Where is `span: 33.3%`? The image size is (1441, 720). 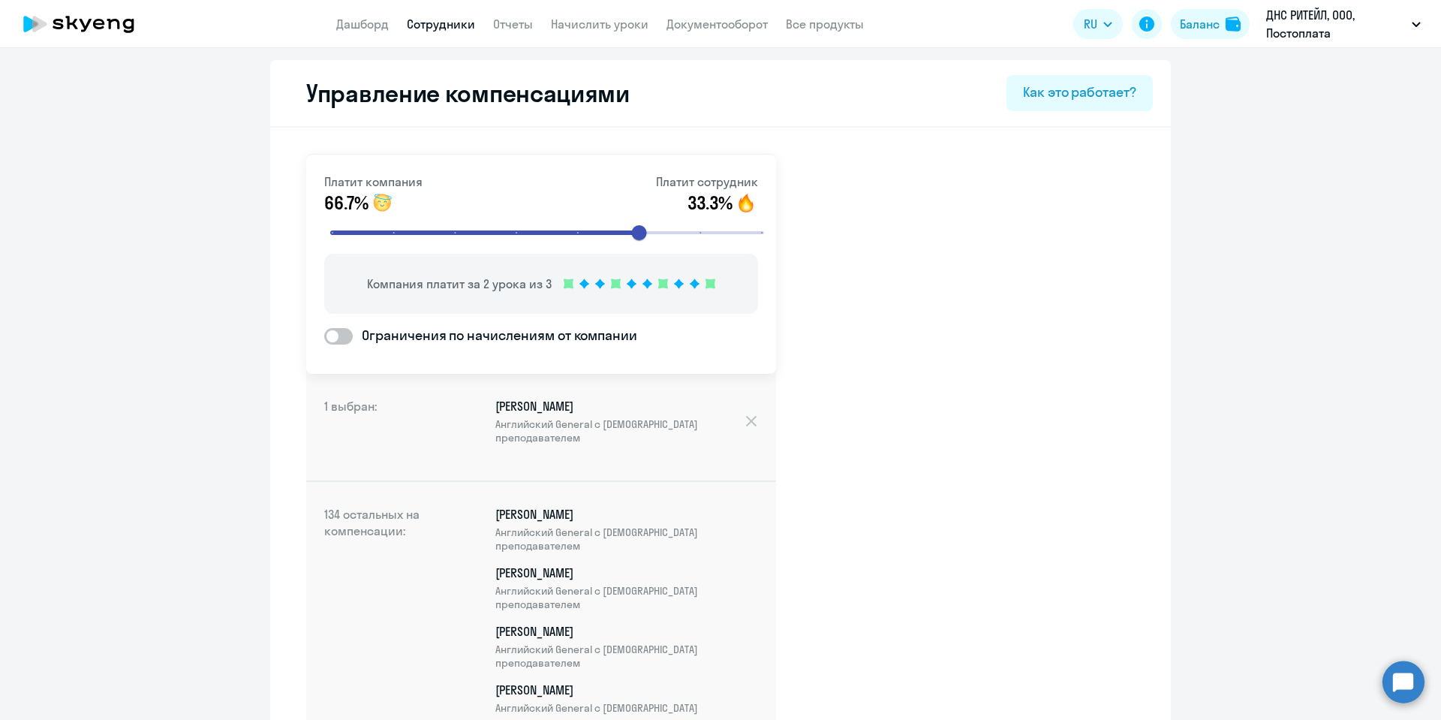
span: 33.3% is located at coordinates (710, 203).